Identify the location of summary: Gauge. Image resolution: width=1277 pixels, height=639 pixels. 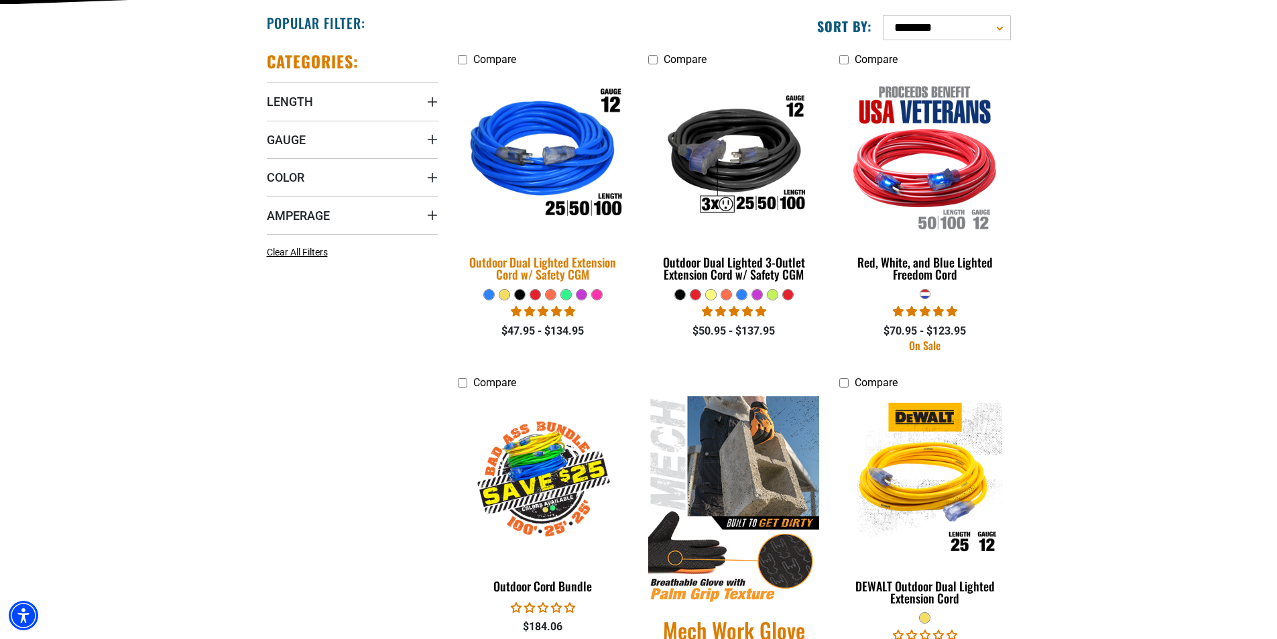
(352, 139).